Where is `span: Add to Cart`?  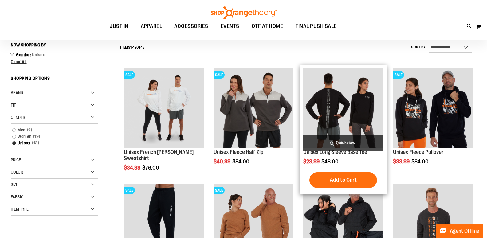
span: Add to Cart is located at coordinates (343, 179).